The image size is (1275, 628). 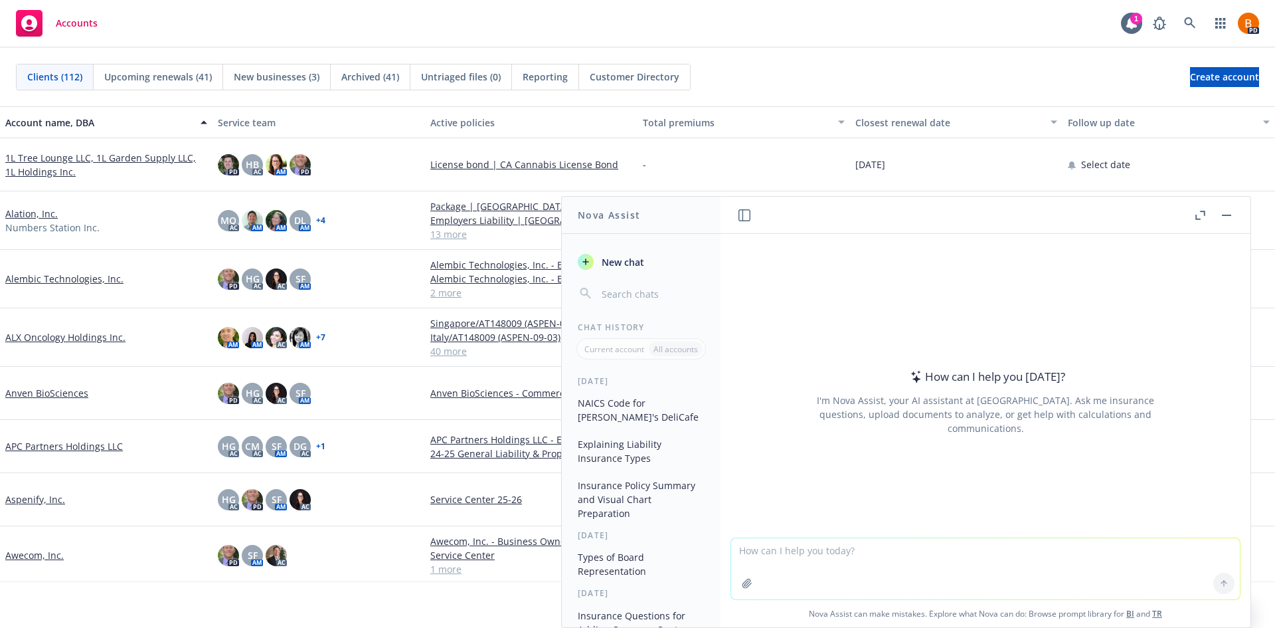 I want to click on a: Alation, Inc., so click(x=31, y=213).